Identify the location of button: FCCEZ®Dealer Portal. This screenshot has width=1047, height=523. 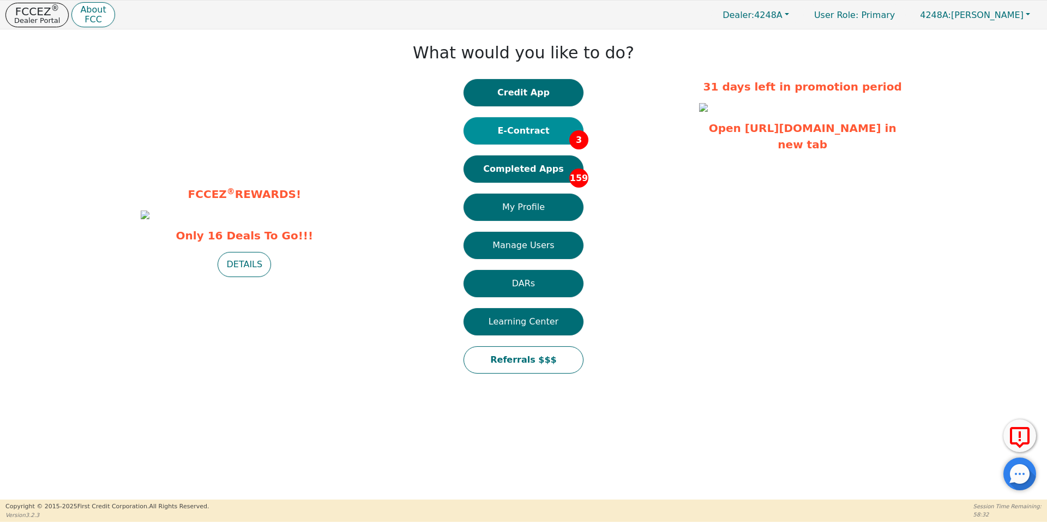
(37, 15).